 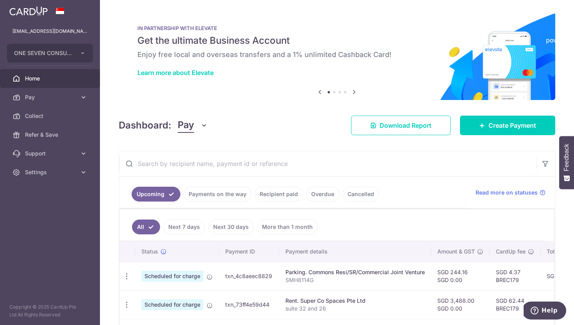 What do you see at coordinates (51, 116) in the screenshot?
I see `span: Collect` at bounding box center [51, 116].